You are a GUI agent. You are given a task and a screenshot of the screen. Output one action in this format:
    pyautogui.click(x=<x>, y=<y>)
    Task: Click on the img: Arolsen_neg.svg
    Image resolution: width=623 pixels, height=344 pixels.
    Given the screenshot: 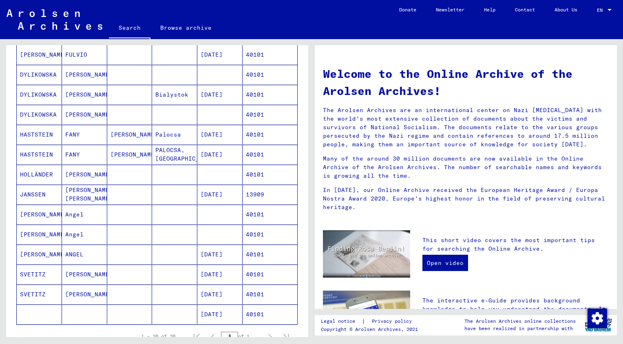 What is the action you would take?
    pyautogui.click(x=54, y=20)
    